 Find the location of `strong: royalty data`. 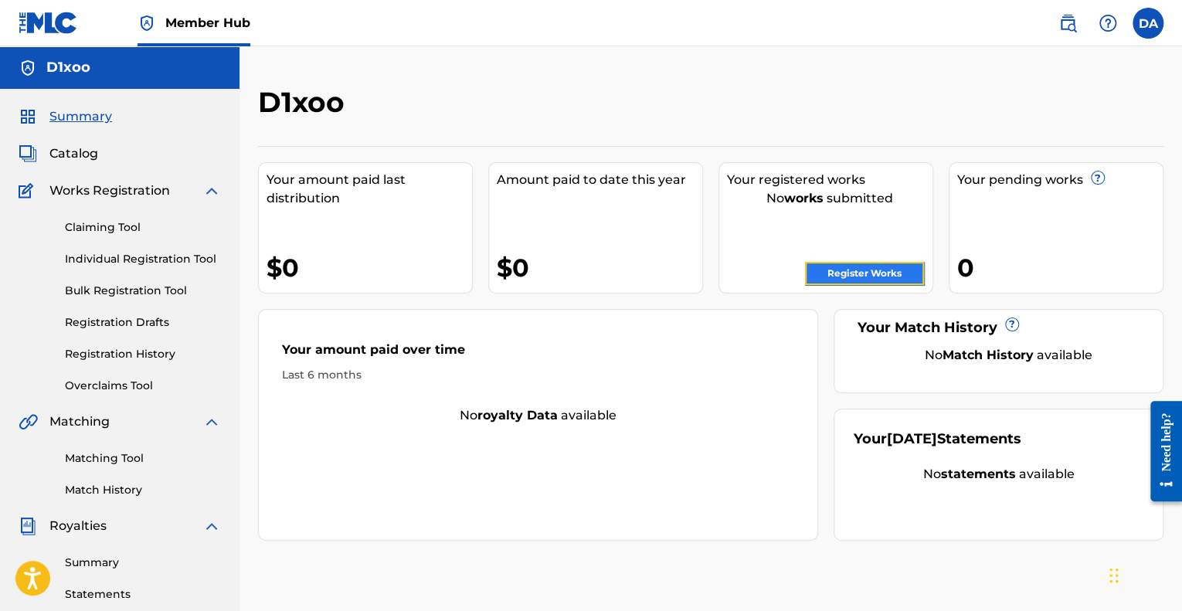

strong: royalty data is located at coordinates (517, 415).